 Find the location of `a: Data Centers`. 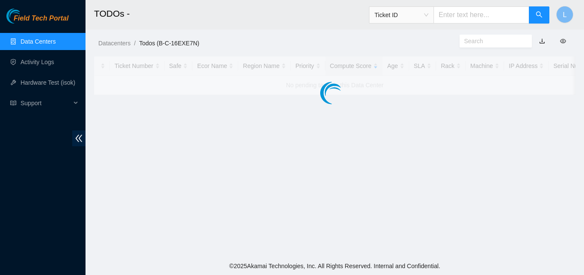

a: Data Centers is located at coordinates (38, 41).